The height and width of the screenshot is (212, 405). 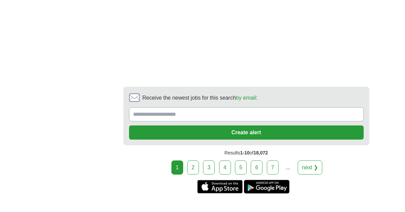 What do you see at coordinates (220, 186) in the screenshot?
I see `a: Get the iPhone app` at bounding box center [220, 186].